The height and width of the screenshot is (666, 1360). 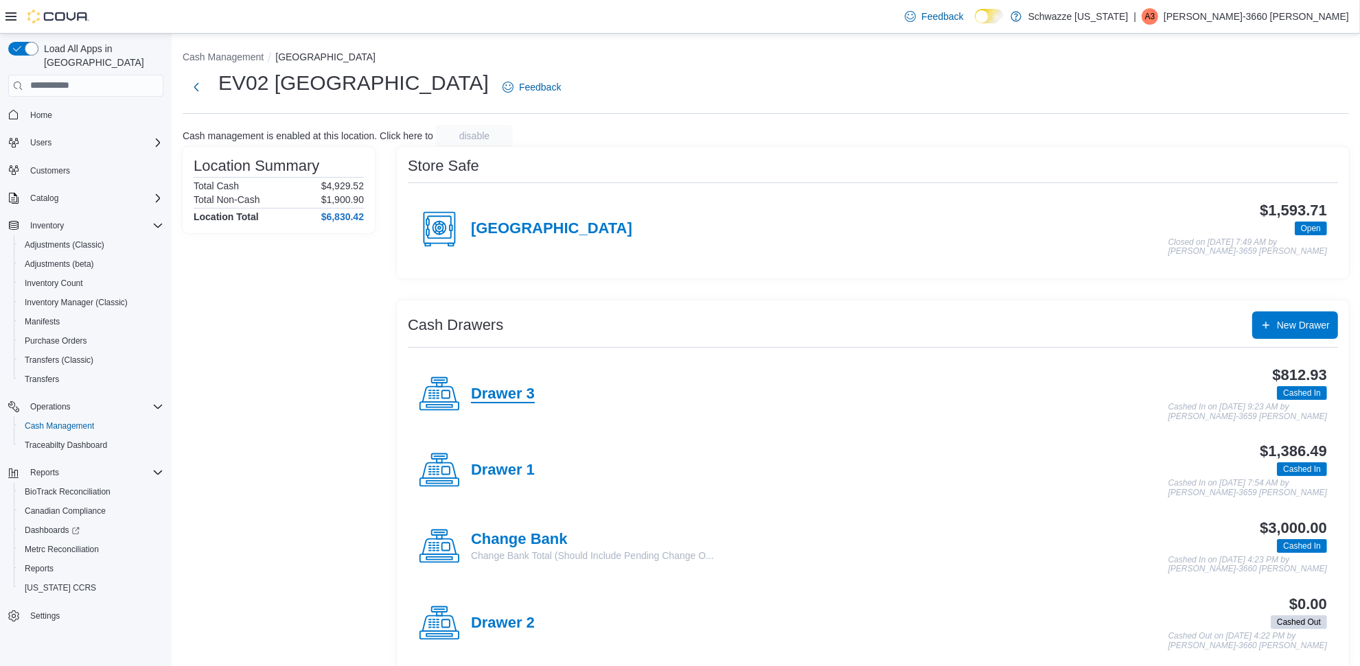 I want to click on span: Catalog, so click(x=94, y=198).